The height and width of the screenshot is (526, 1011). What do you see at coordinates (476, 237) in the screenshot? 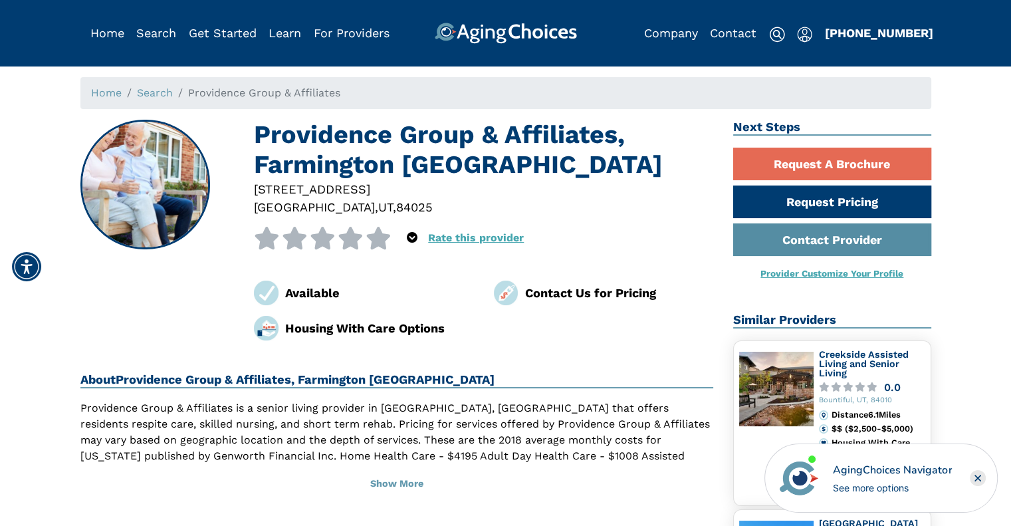
I see `a: Rate this provider` at bounding box center [476, 237].